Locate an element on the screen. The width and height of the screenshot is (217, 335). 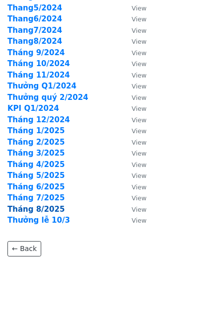
strong: Tháng 5/2025 is located at coordinates (36, 175).